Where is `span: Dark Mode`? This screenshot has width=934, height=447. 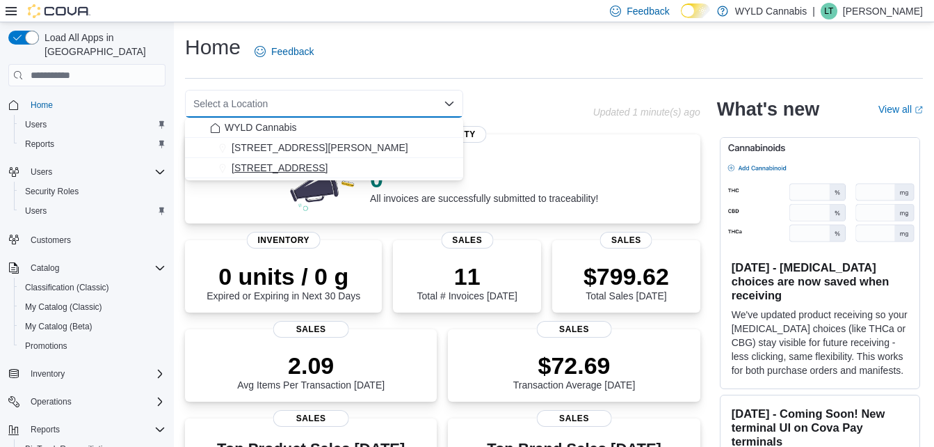
span: Dark Mode is located at coordinates (681, 18).